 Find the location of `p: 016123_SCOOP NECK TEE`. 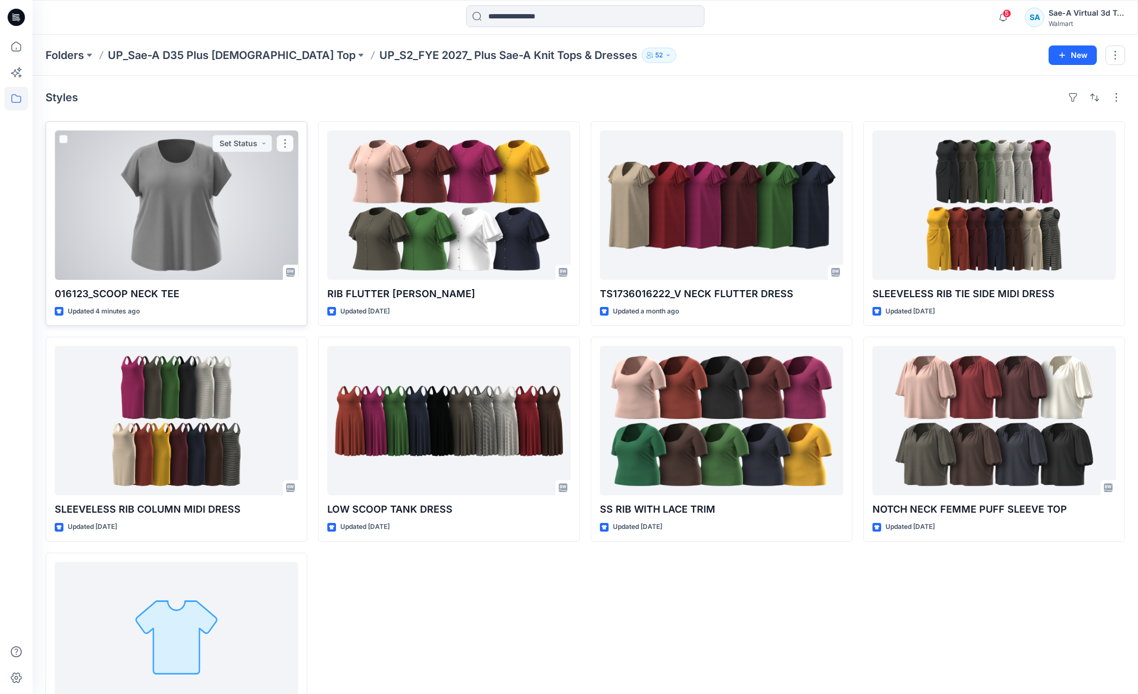

p: 016123_SCOOP NECK TEE is located at coordinates (176, 294).